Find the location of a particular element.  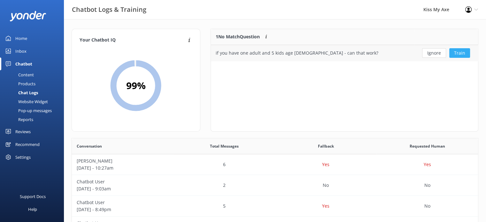

div: Settings is located at coordinates (23, 157).